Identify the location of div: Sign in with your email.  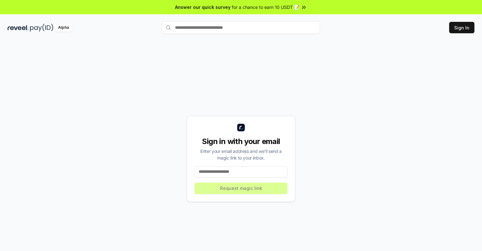
(241, 141).